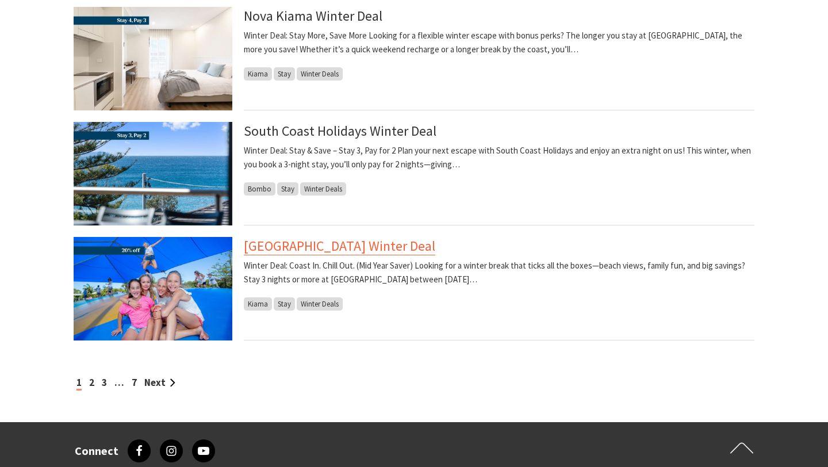  What do you see at coordinates (499, 158) in the screenshot?
I see `p: Winter Deal: Stay & Save – Stay 3, Pay for 2 Plan your next escape with South Coast Holidays and ...` at bounding box center [499, 158].